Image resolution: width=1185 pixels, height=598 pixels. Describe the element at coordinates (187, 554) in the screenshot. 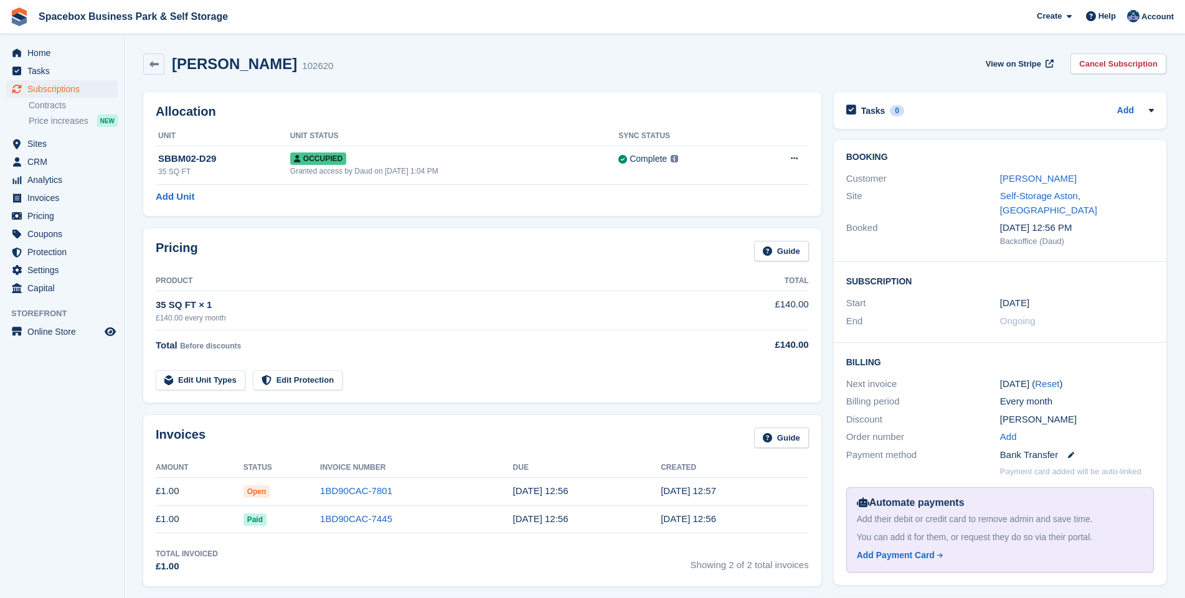

I see `div: Total Invoiced` at that location.